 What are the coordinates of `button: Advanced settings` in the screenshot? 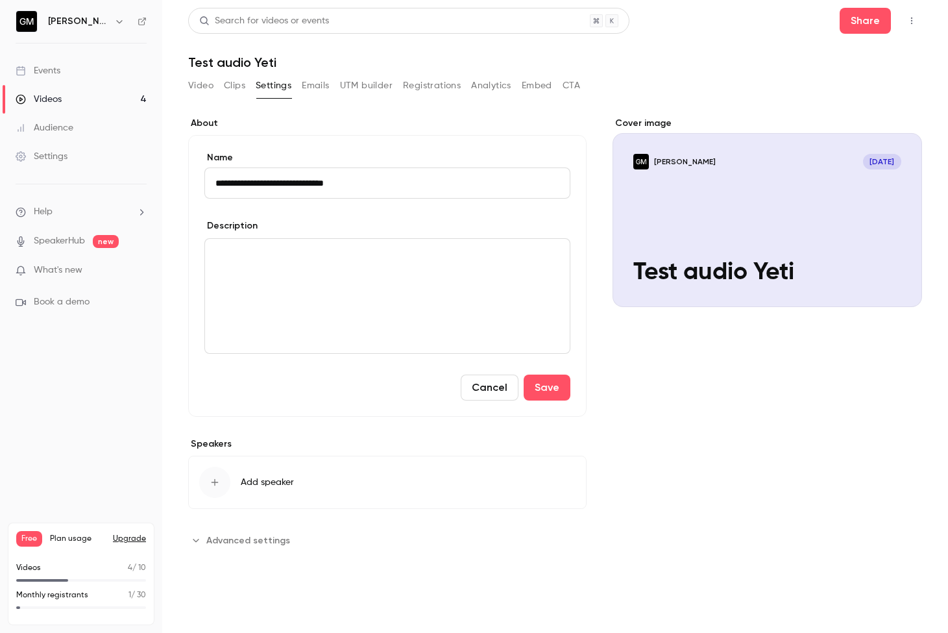 It's located at (243, 540).